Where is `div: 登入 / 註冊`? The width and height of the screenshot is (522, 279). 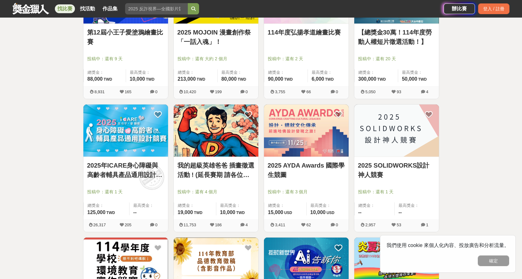 div: 登入 / 註冊 is located at coordinates (494, 9).